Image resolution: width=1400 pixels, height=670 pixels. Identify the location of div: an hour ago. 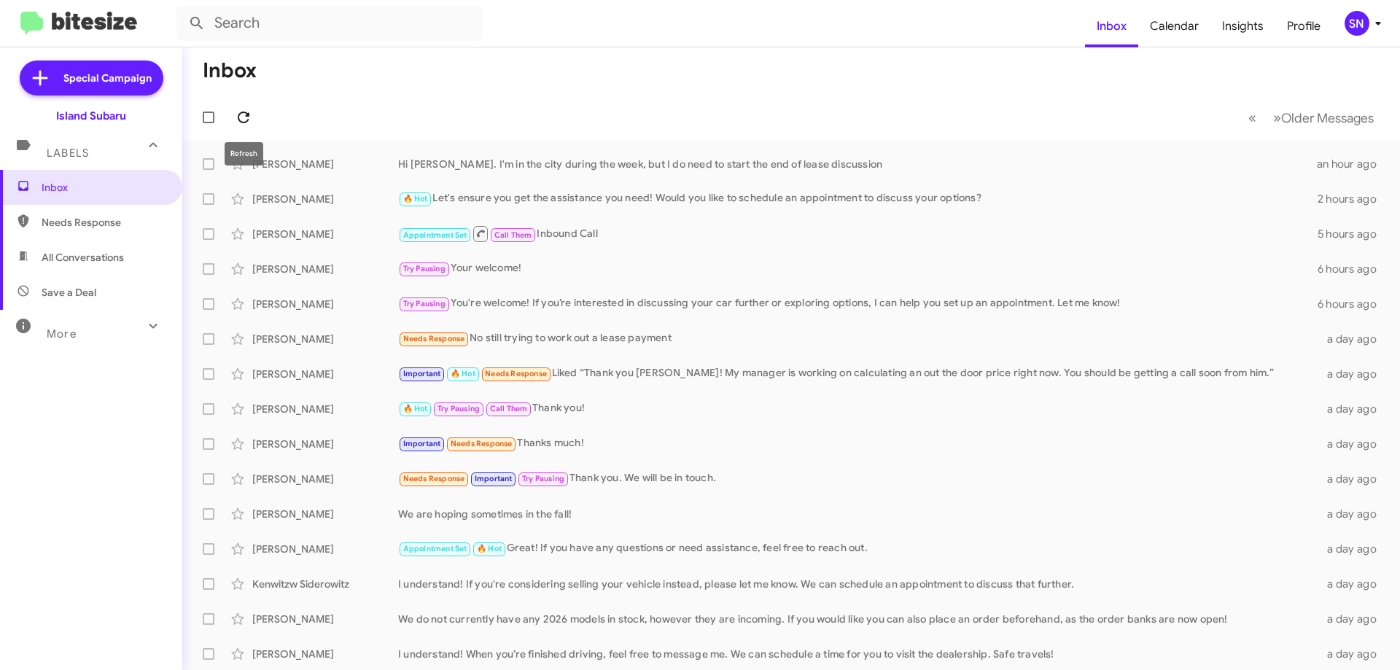
(1353, 164).